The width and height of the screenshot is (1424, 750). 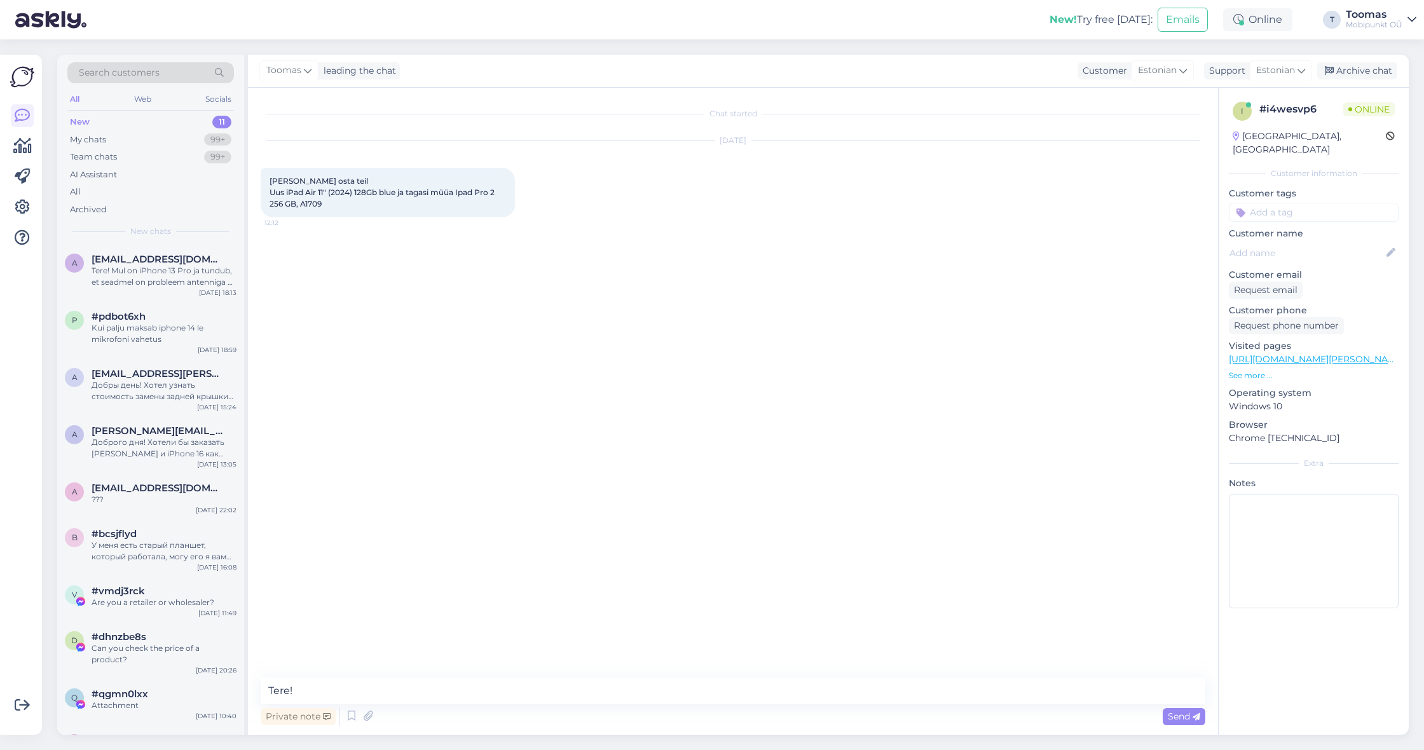 I want to click on div: Can you check the price of a product?, so click(x=164, y=654).